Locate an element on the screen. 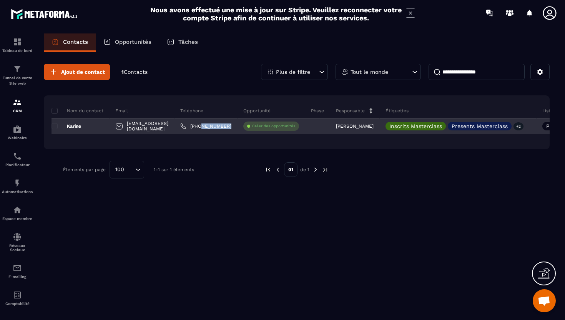 The height and width of the screenshot is (320, 565). p: Automatisations is located at coordinates (17, 191).